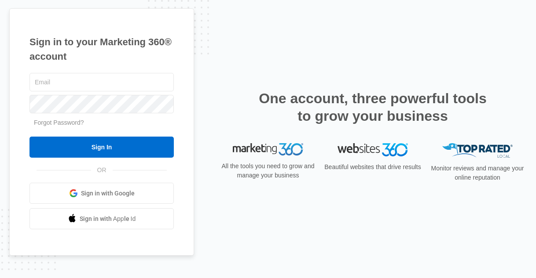 This screenshot has width=536, height=278. Describe the element at coordinates (102, 49) in the screenshot. I see `h1: Sign in to your Marketing 360® account` at that location.